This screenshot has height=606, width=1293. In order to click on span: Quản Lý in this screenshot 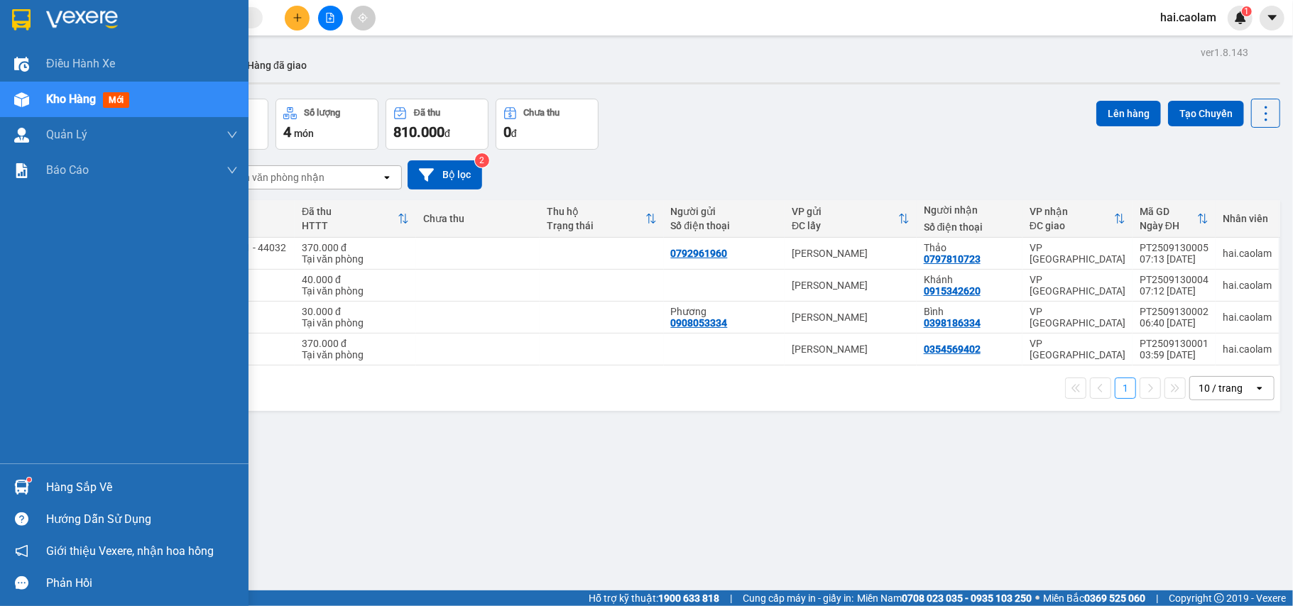, I will do `click(67, 134)`.